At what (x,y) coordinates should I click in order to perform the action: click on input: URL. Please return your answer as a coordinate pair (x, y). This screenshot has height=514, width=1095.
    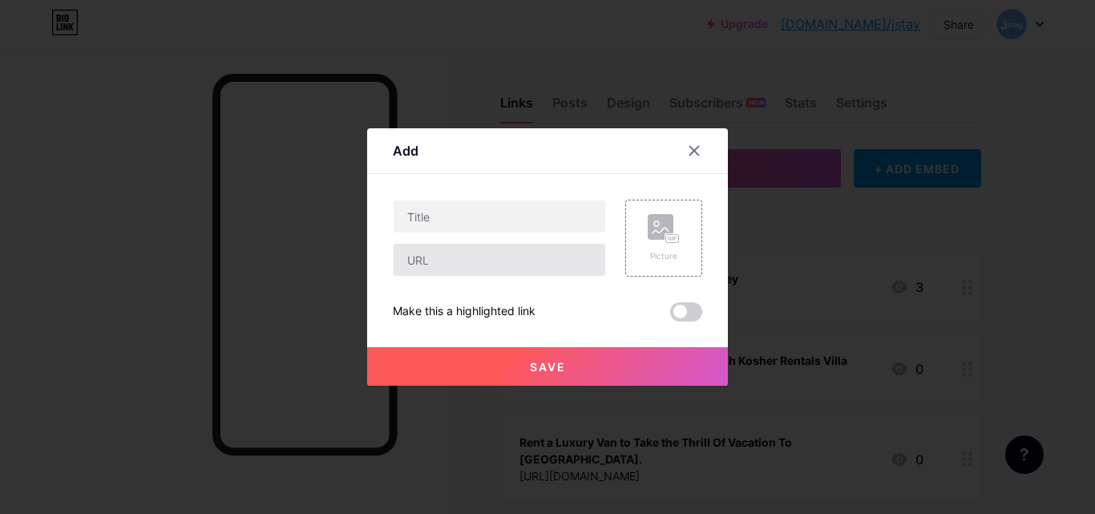
    Looking at the image, I should click on (499, 260).